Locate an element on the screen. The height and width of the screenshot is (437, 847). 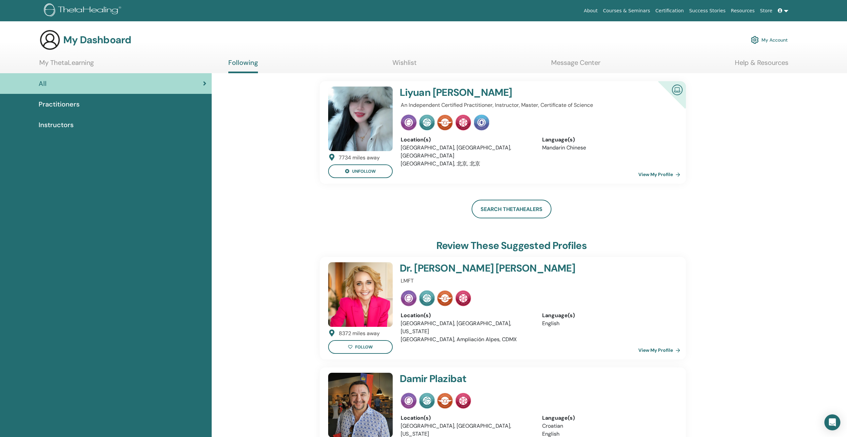
a: Wishlist is located at coordinates (404, 65).